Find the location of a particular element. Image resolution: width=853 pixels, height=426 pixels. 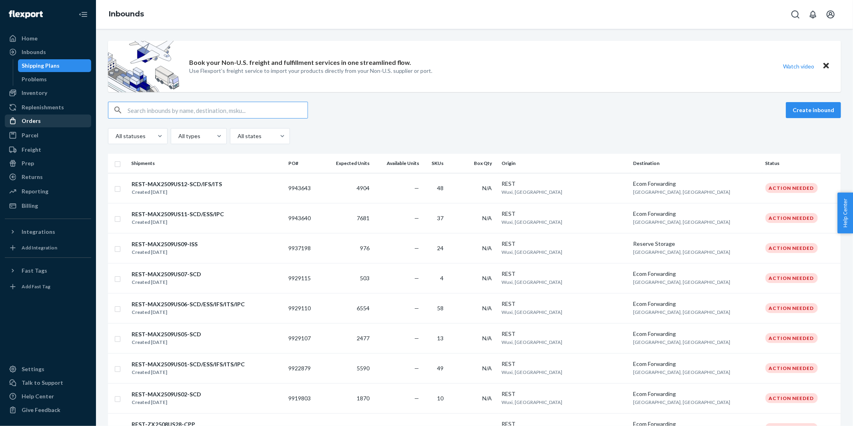

div: REST-MAX2509US11-SCD/ESS/IPC is located at coordinates (178, 214).